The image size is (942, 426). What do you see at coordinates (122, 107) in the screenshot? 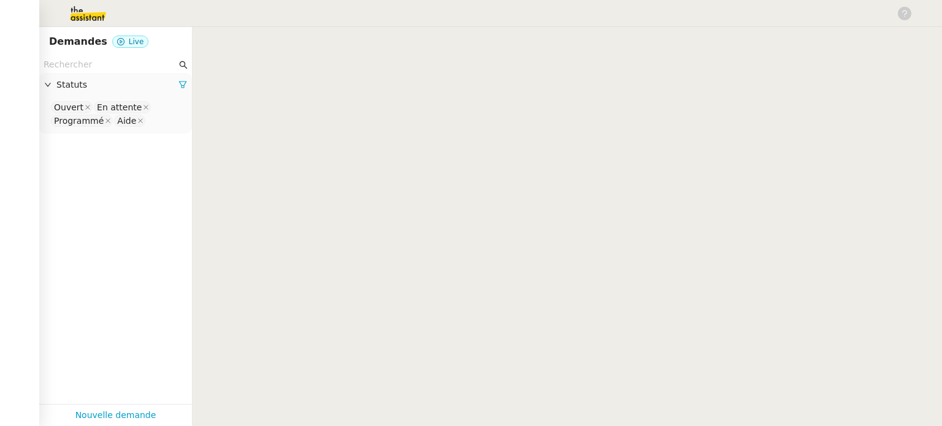
I see `nz-select-item: En attente` at bounding box center [122, 107].